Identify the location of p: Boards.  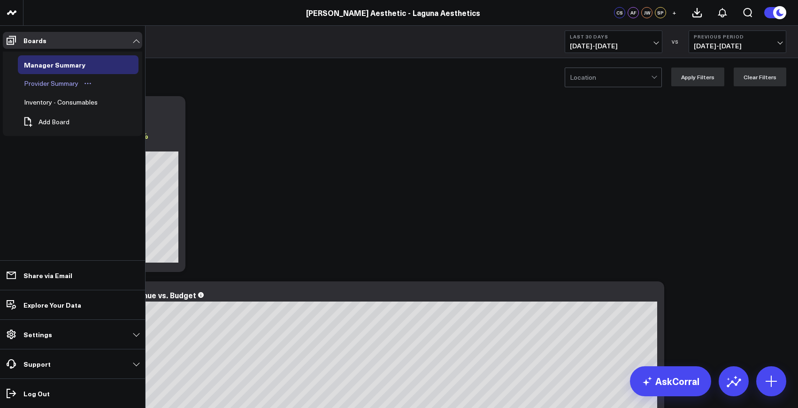
(35, 40).